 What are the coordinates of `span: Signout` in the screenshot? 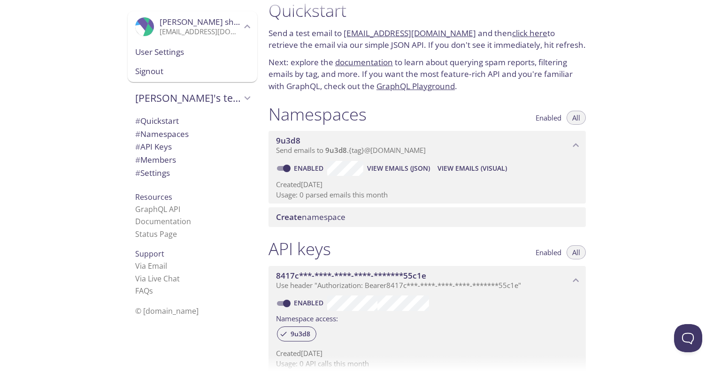 It's located at (192, 71).